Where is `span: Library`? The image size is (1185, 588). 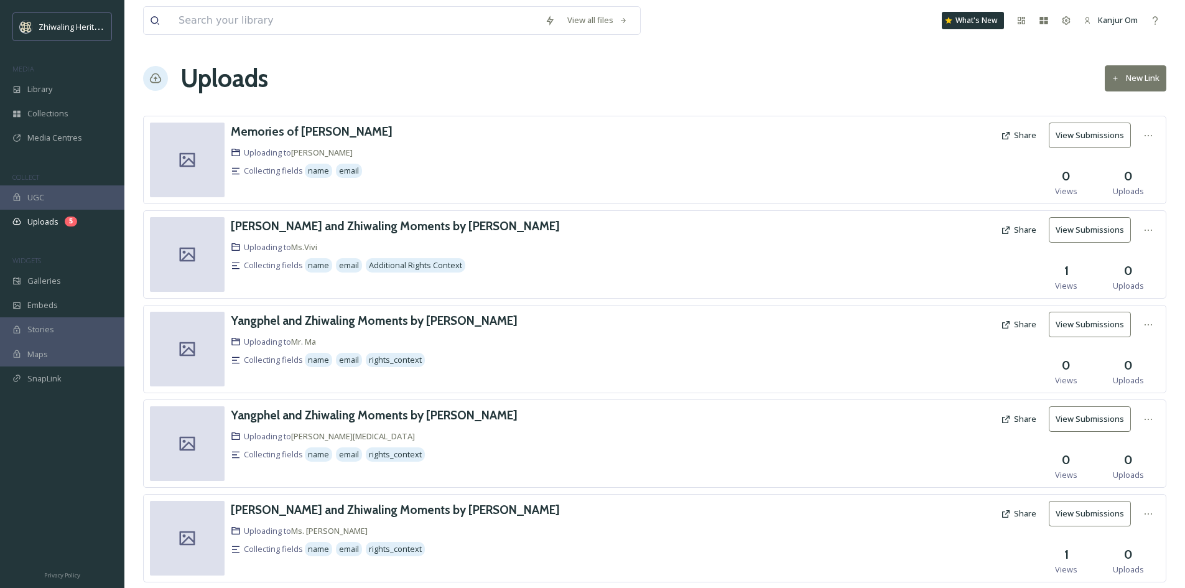 span: Library is located at coordinates (40, 89).